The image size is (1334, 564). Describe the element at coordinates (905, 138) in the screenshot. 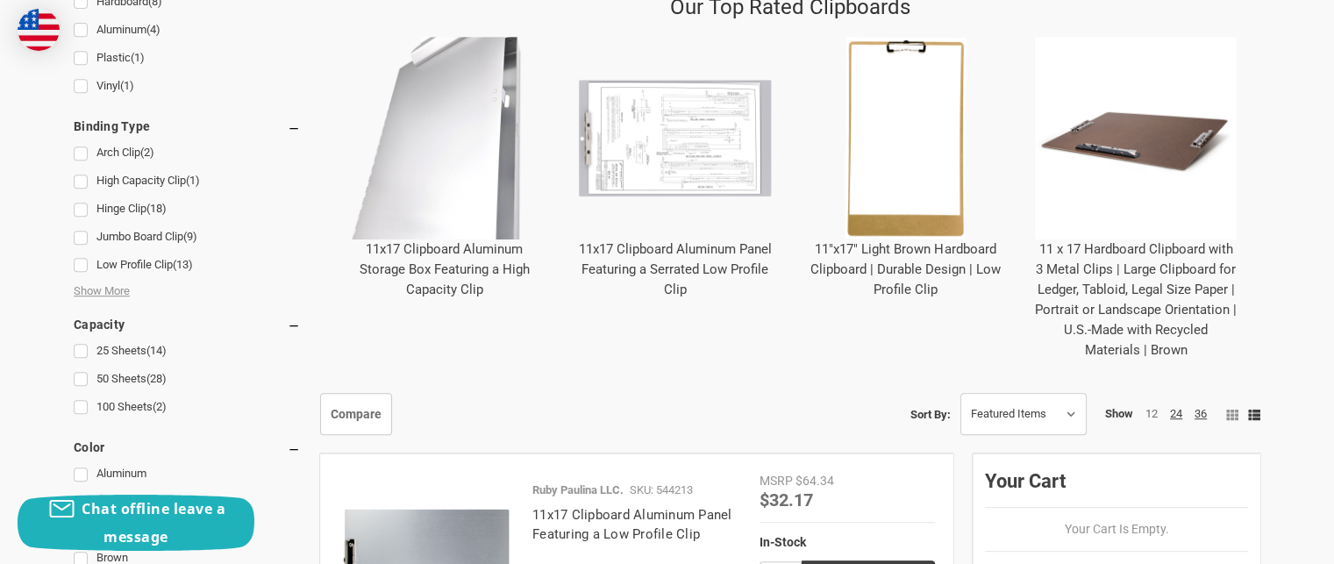

I see `img: 11"x17" Light Brown Hardboard Clipboard | Durable Design | Low Profile Clip` at that location.